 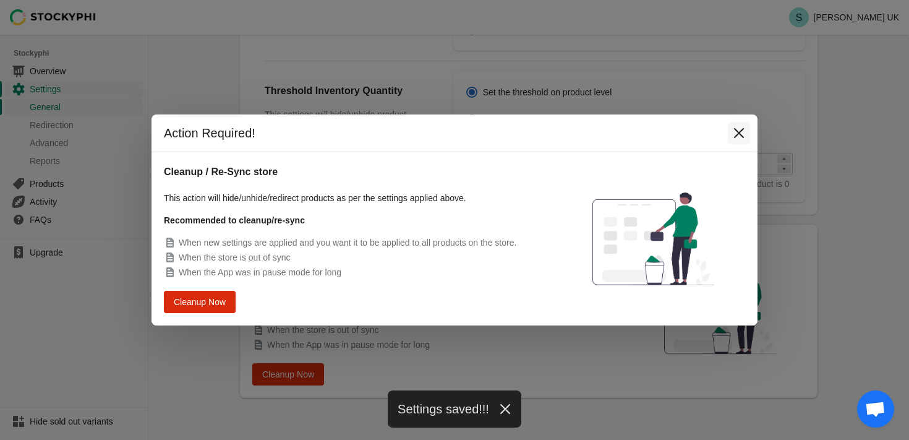 I want to click on div: Settings saved!!!, so click(x=455, y=409).